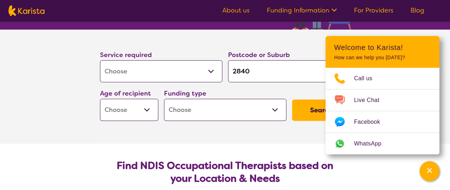  What do you see at coordinates (372, 143) in the screenshot?
I see `span: WhatsApp` at bounding box center [372, 143].